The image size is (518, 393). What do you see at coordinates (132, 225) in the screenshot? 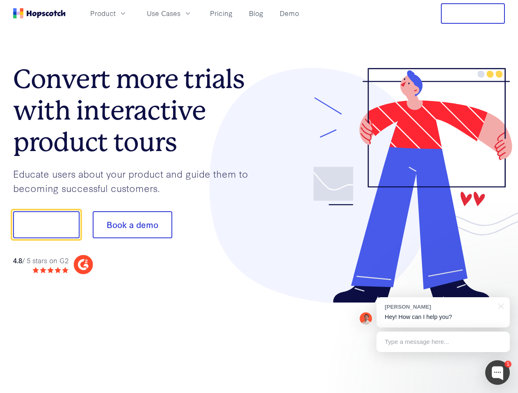
I see `button: Book a demo` at bounding box center [132, 225].